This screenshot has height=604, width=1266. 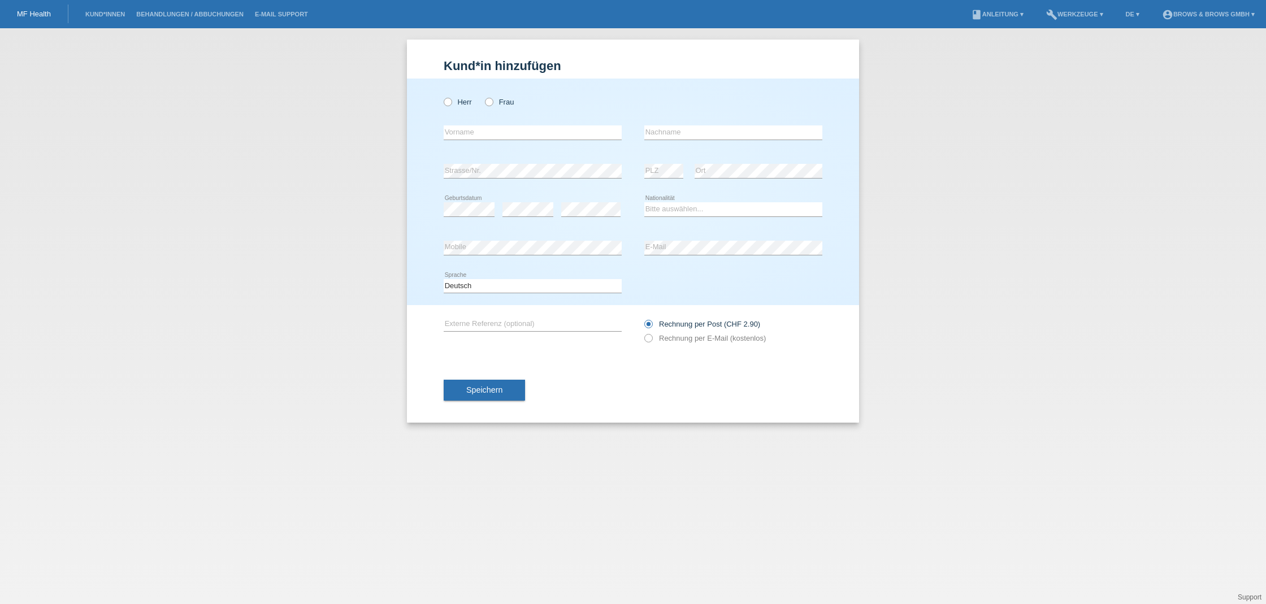 I want to click on i: book, so click(x=976, y=15).